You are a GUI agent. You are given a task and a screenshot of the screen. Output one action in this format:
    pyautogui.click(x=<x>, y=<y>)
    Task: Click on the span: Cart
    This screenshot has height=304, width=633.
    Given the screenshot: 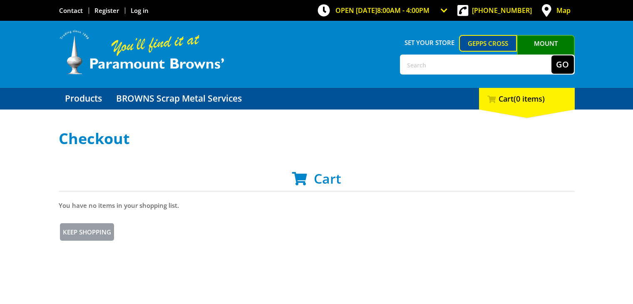 What is the action you would take?
    pyautogui.click(x=328, y=178)
    